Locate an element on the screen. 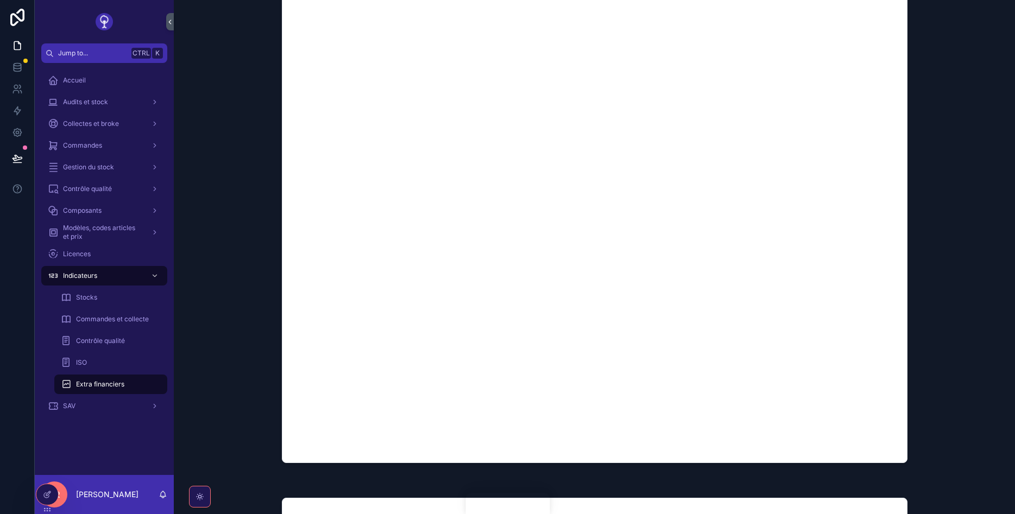 This screenshot has width=1015, height=514. span: Ctrl is located at coordinates (141, 53).